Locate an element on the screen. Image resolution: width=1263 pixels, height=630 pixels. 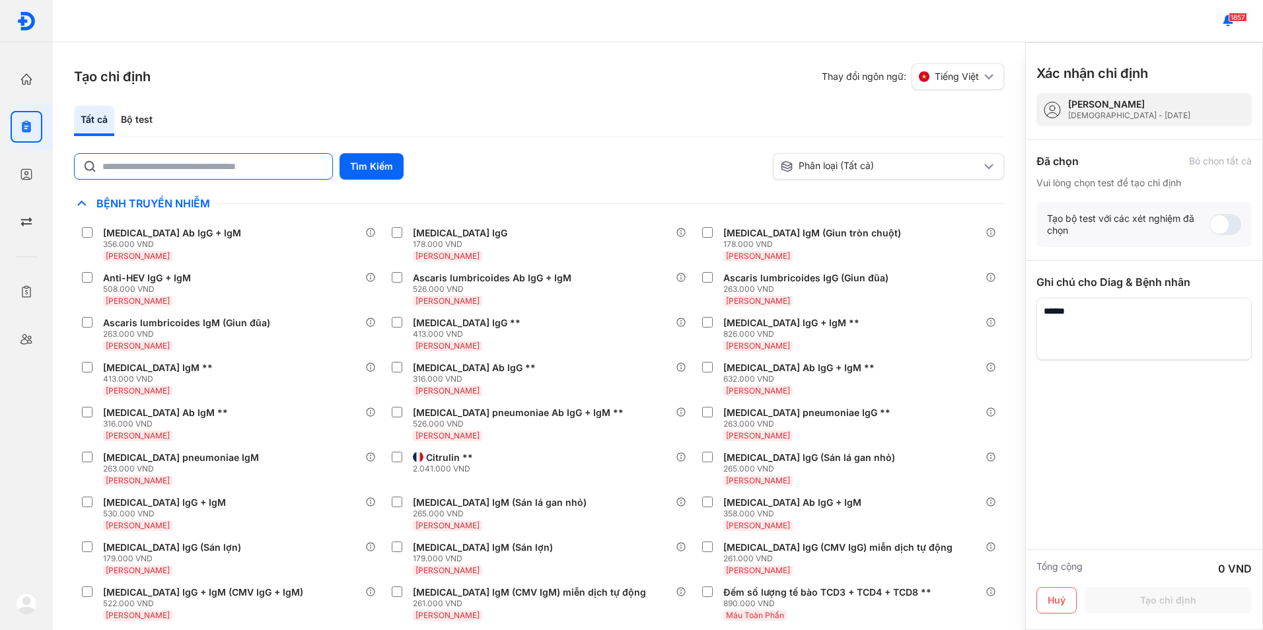
div: 526.000 VND is located at coordinates (495, 289).